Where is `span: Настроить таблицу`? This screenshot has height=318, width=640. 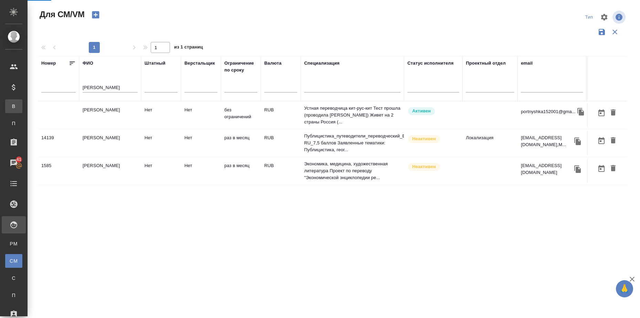 span: Настроить таблицу is located at coordinates (604, 17).